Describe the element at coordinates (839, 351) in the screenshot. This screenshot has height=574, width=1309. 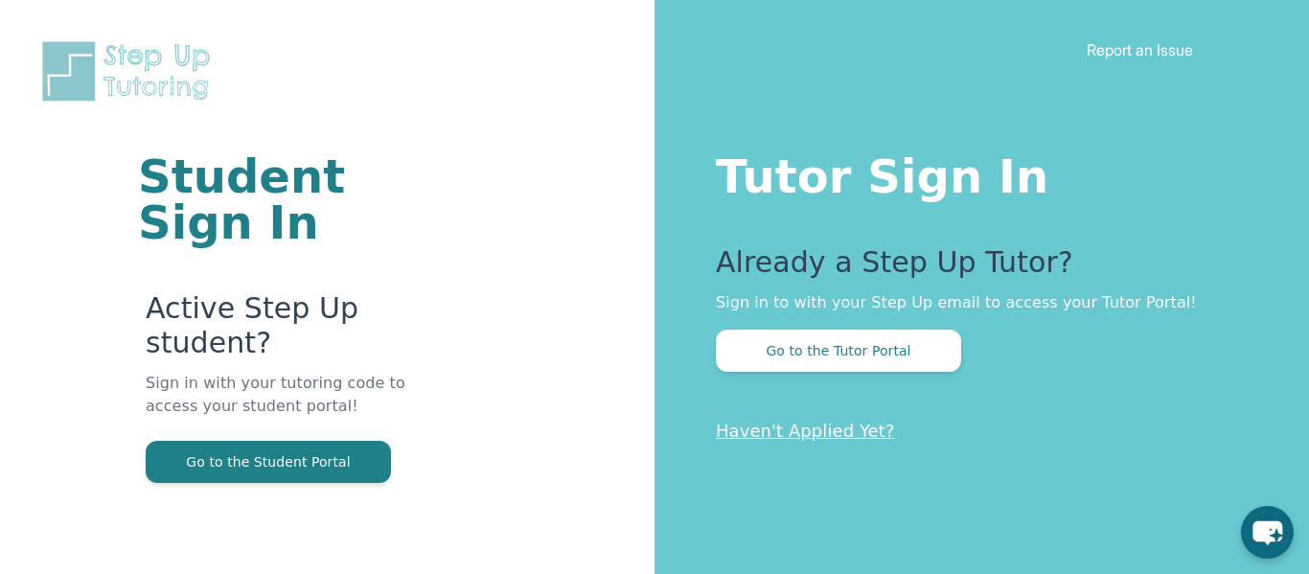
I see `button: Go to the Tutor Portal` at that location.